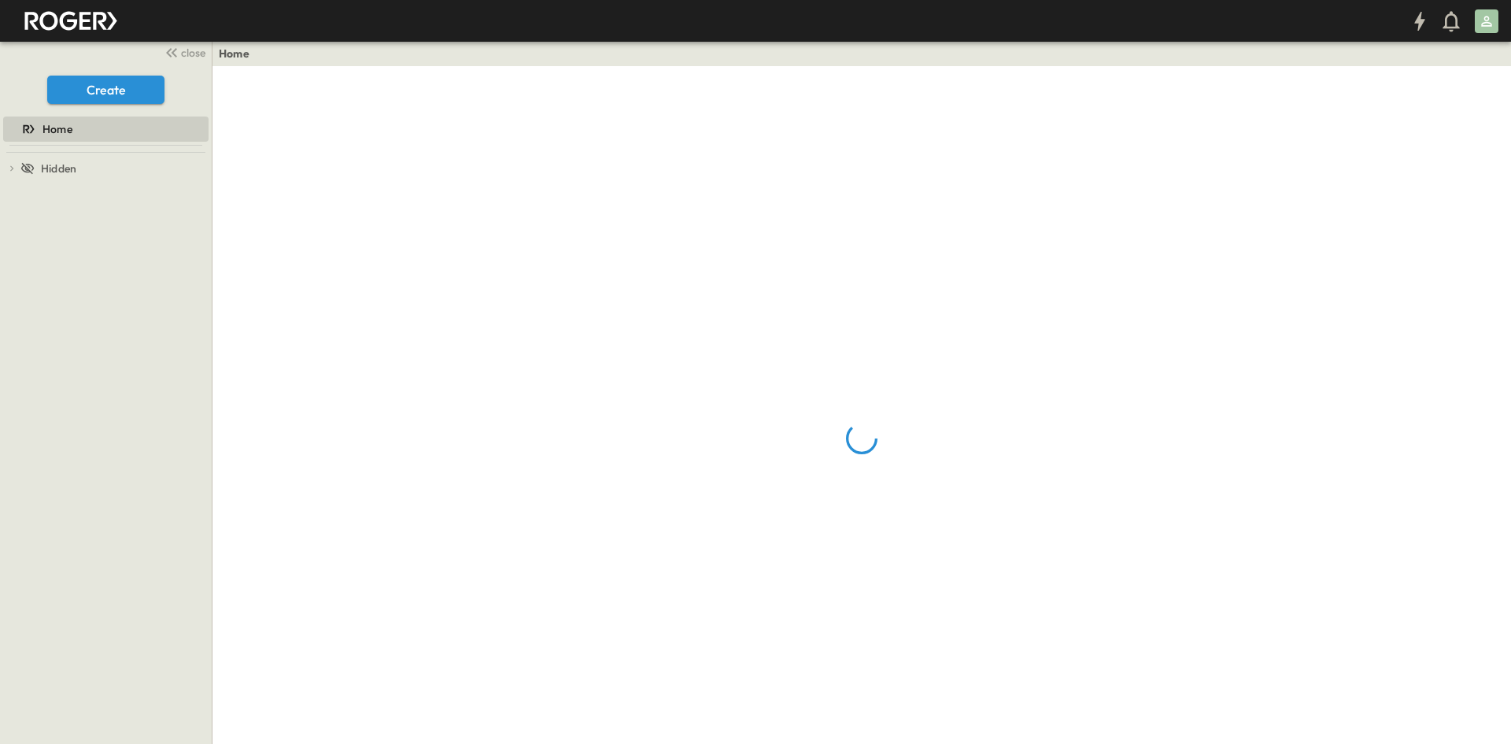 This screenshot has width=1511, height=744. What do you see at coordinates (105, 90) in the screenshot?
I see `button: Create` at bounding box center [105, 90].